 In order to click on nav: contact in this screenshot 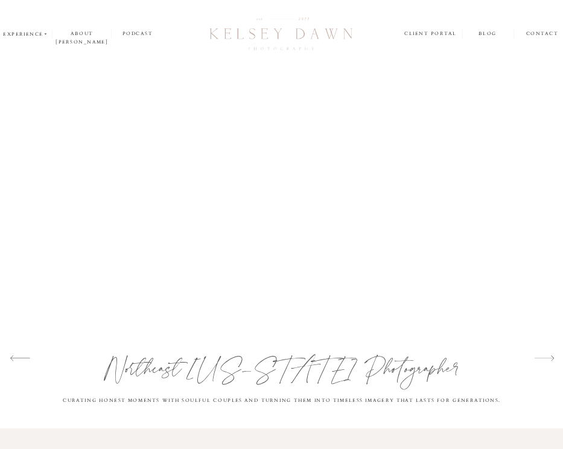, I will do `click(543, 34)`.